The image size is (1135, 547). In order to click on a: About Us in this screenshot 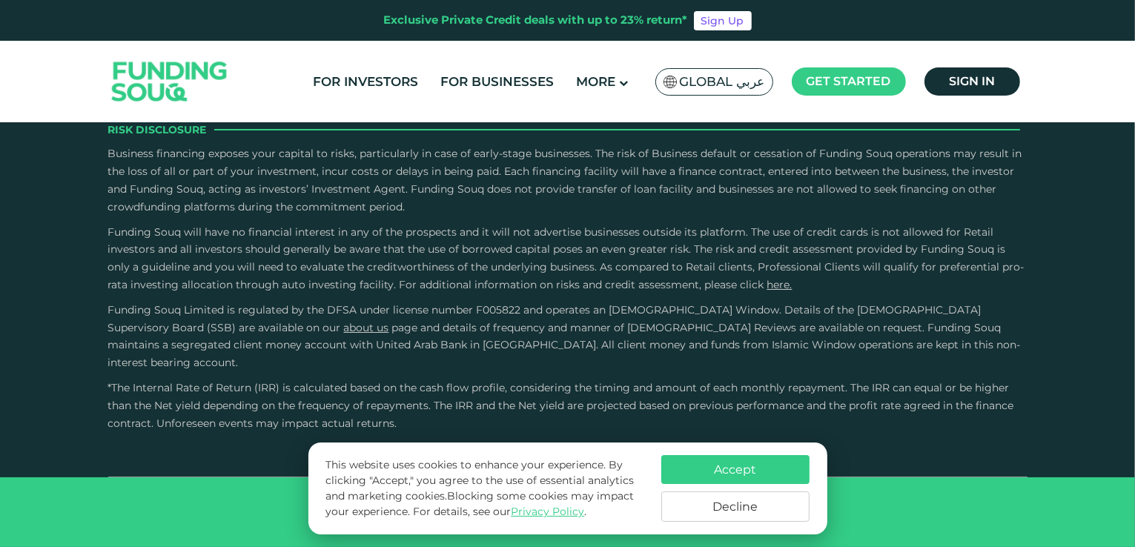, I will do `click(366, 328)`.